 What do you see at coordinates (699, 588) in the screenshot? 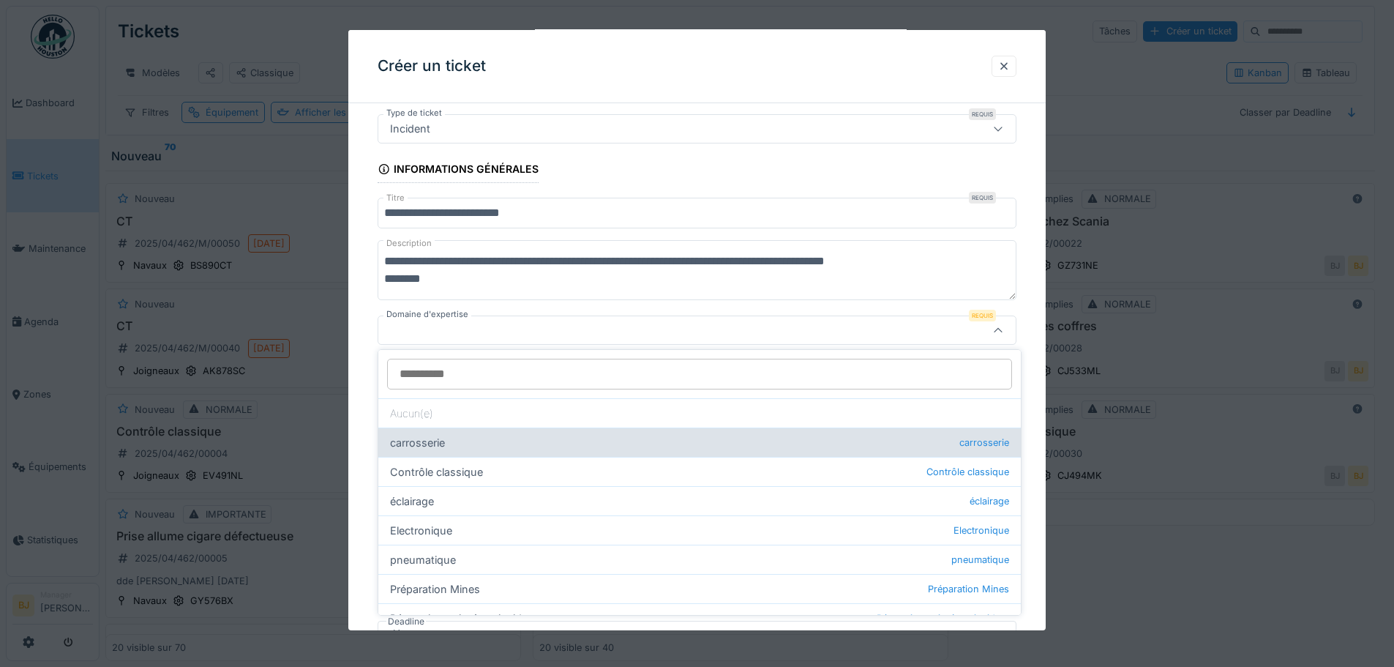
I see `div: Préparation Mines` at bounding box center [699, 588].